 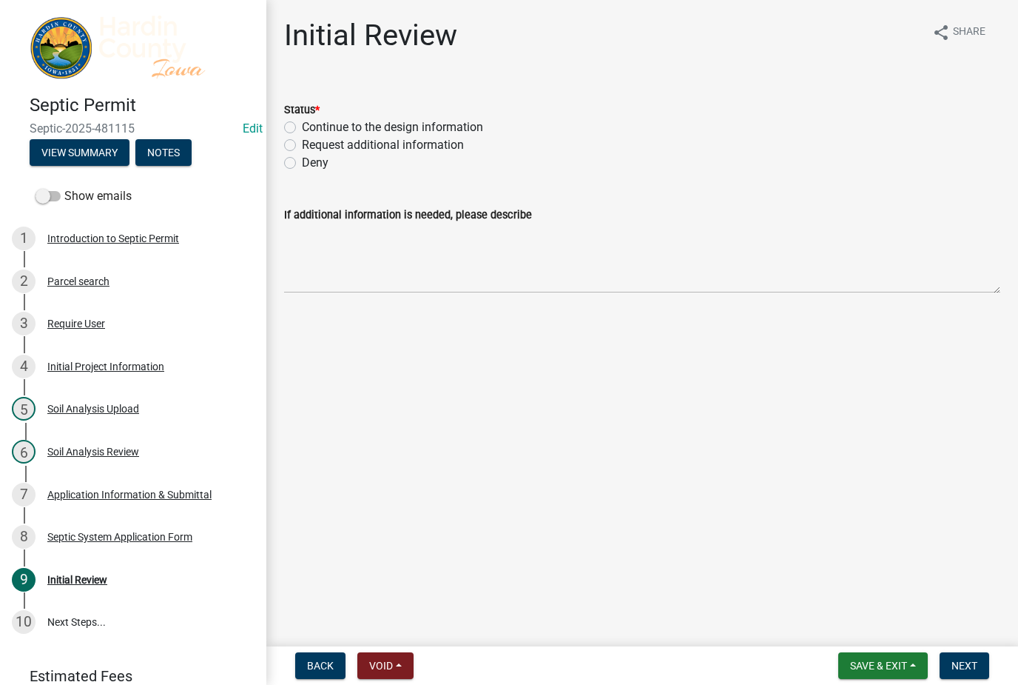 I want to click on div: 2, so click(x=24, y=281).